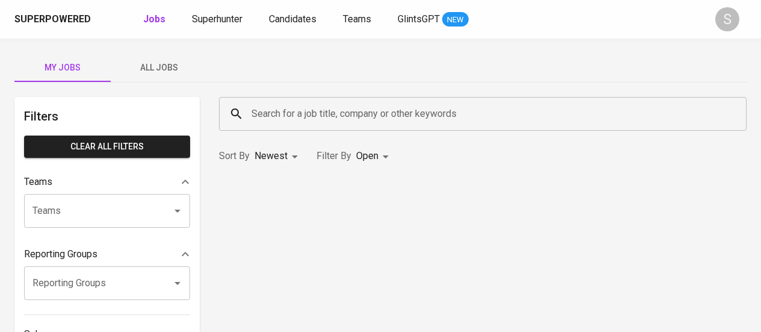  I want to click on p: Reporting Groups, so click(61, 254).